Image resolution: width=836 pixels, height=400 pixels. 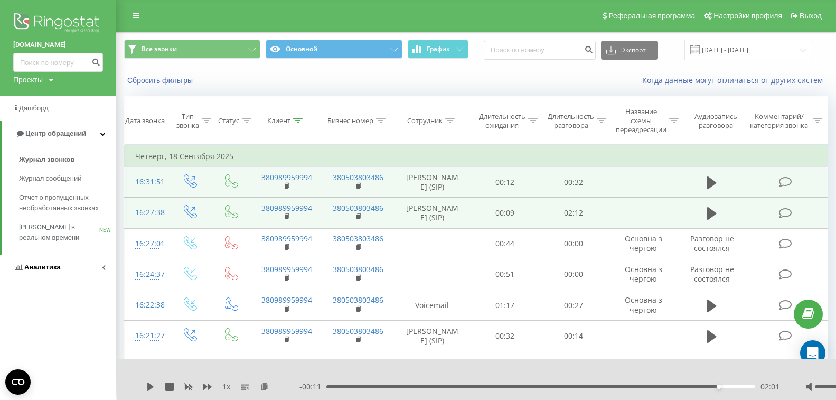 I want to click on td: 02:12, so click(x=574, y=213).